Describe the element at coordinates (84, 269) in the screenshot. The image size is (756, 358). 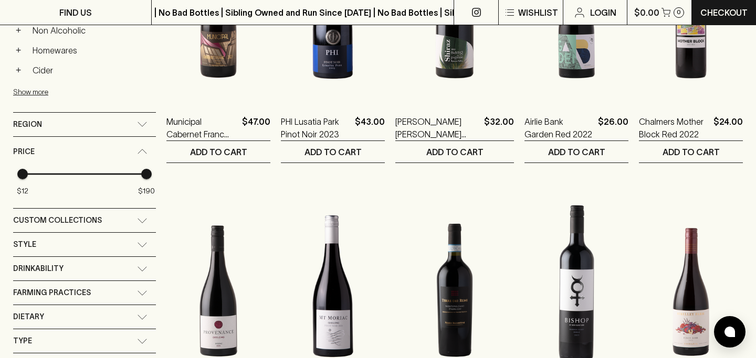
I see `div: Drinkability` at that location.